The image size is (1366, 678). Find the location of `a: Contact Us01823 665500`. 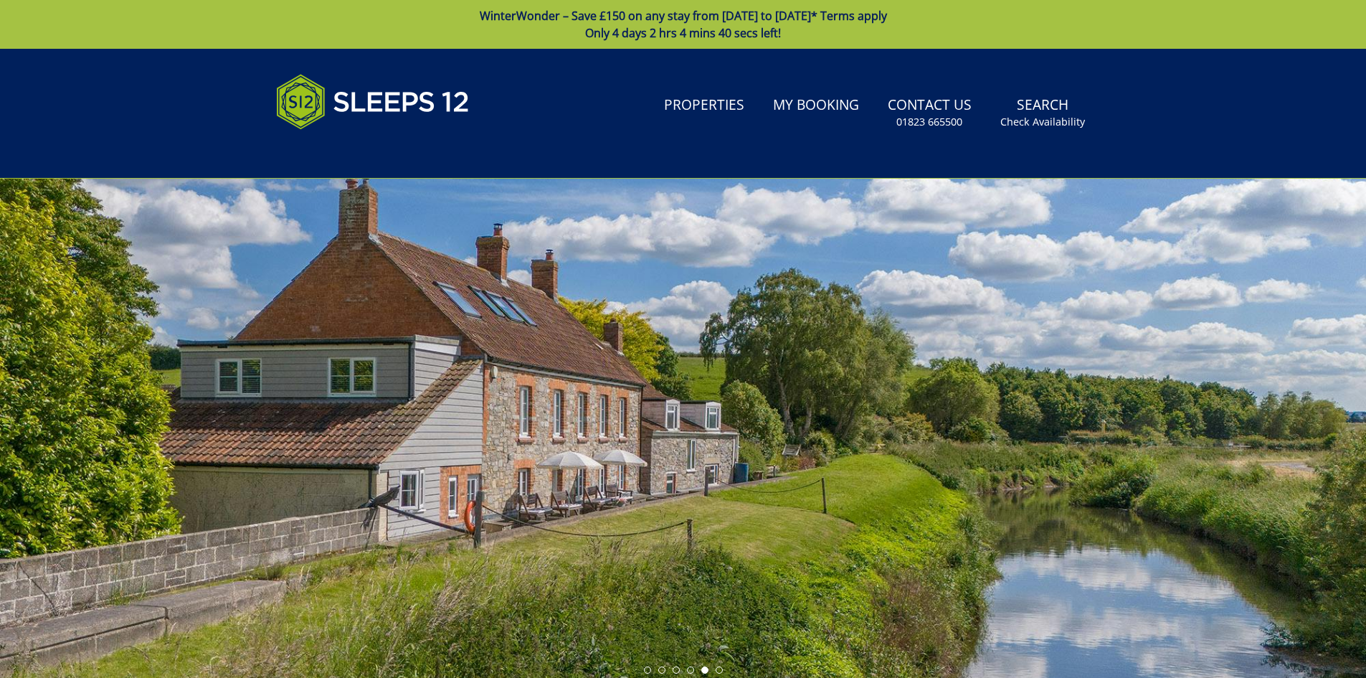

a: Contact Us01823 665500 is located at coordinates (929, 113).